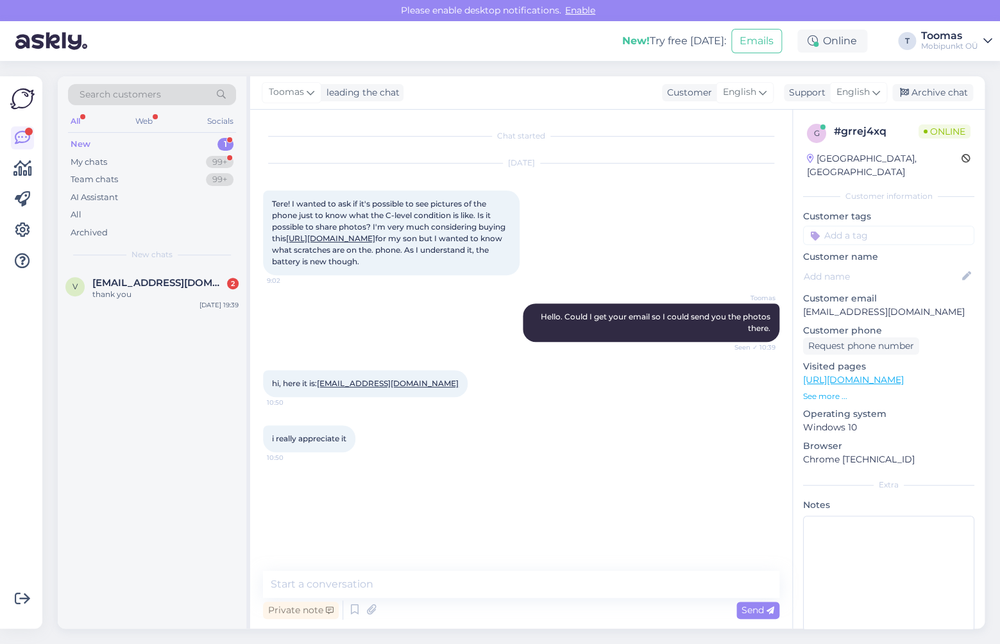 The image size is (1000, 644). I want to click on div: thank you, so click(166, 295).